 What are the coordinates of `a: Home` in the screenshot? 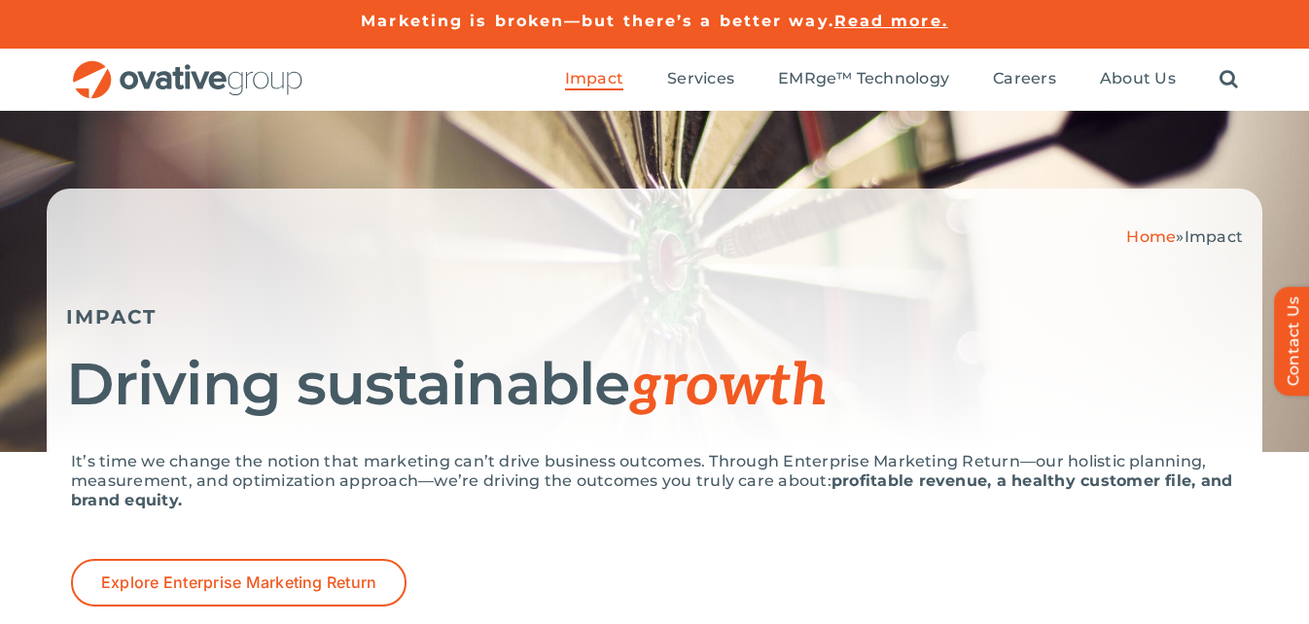 It's located at (1151, 236).